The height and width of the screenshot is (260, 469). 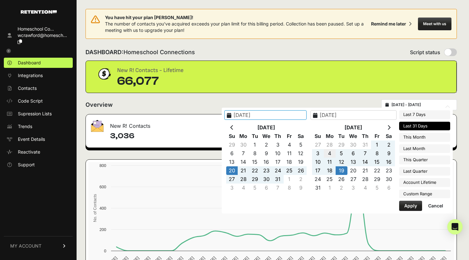 I want to click on a: Supression Lists, so click(x=38, y=114).